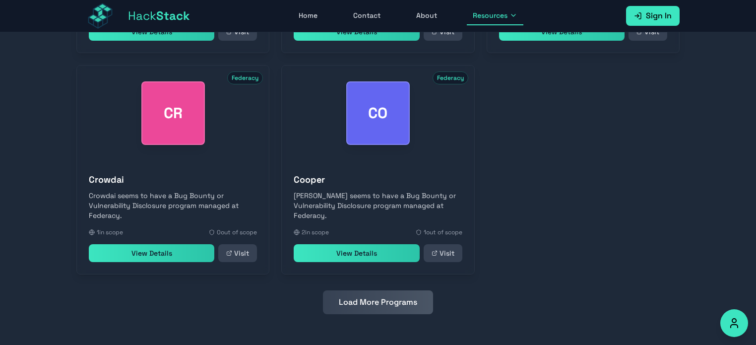 Image resolution: width=756 pixels, height=345 pixels. What do you see at coordinates (378, 302) in the screenshot?
I see `button: Load More Programs` at bounding box center [378, 302].